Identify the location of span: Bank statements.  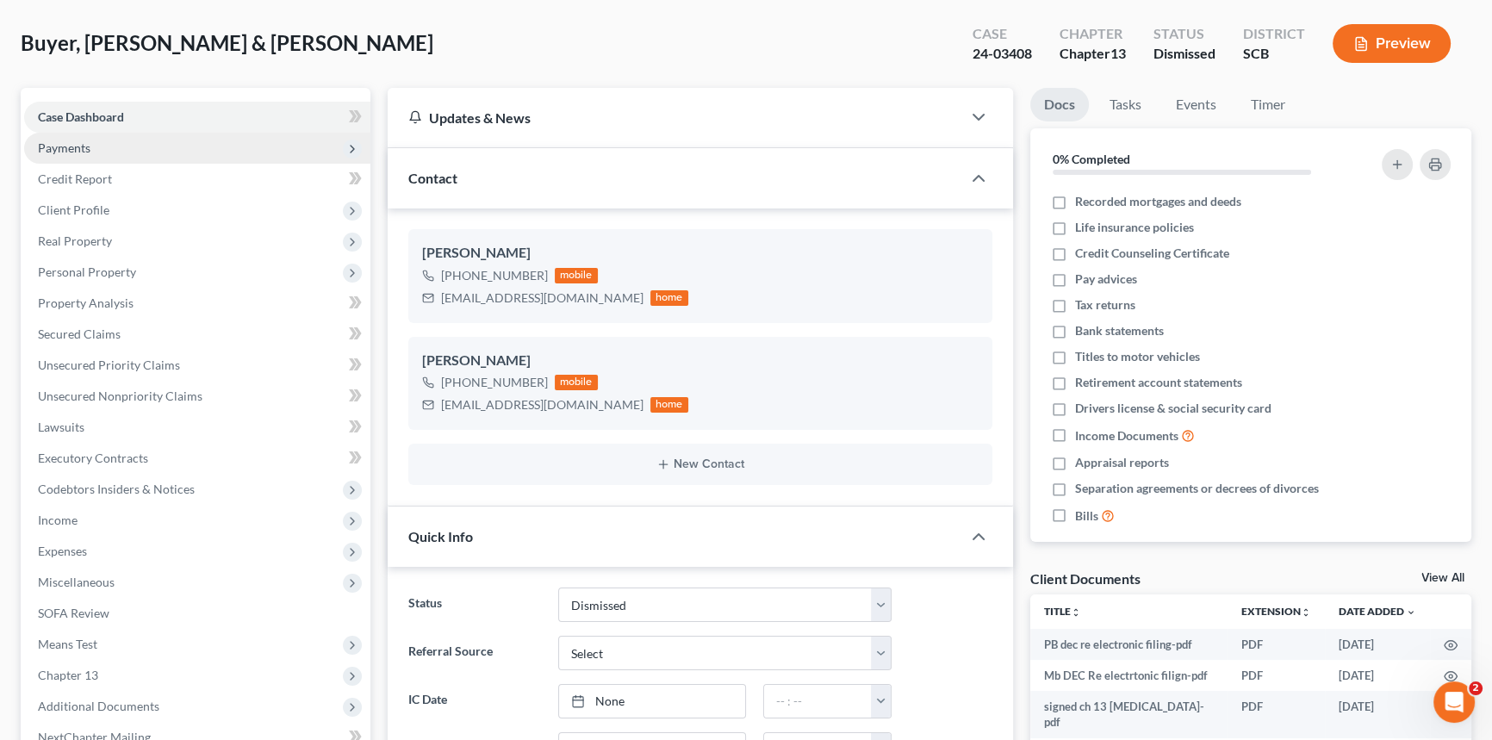
(1119, 331).